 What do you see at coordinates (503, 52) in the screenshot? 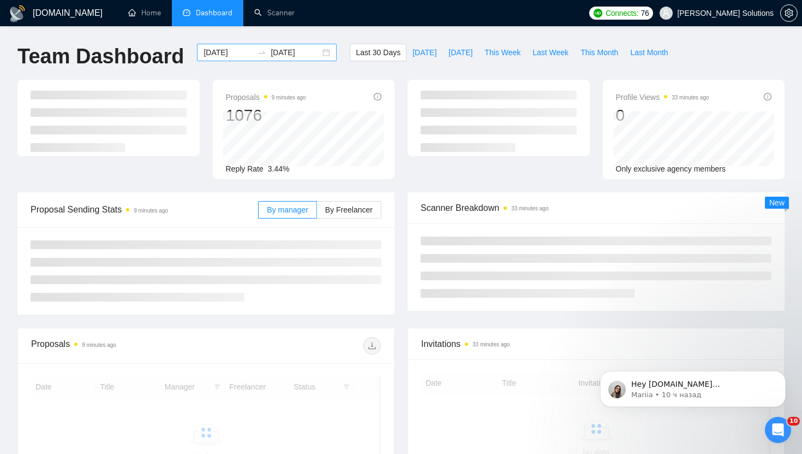
I see `button: This Week` at bounding box center [503, 52].